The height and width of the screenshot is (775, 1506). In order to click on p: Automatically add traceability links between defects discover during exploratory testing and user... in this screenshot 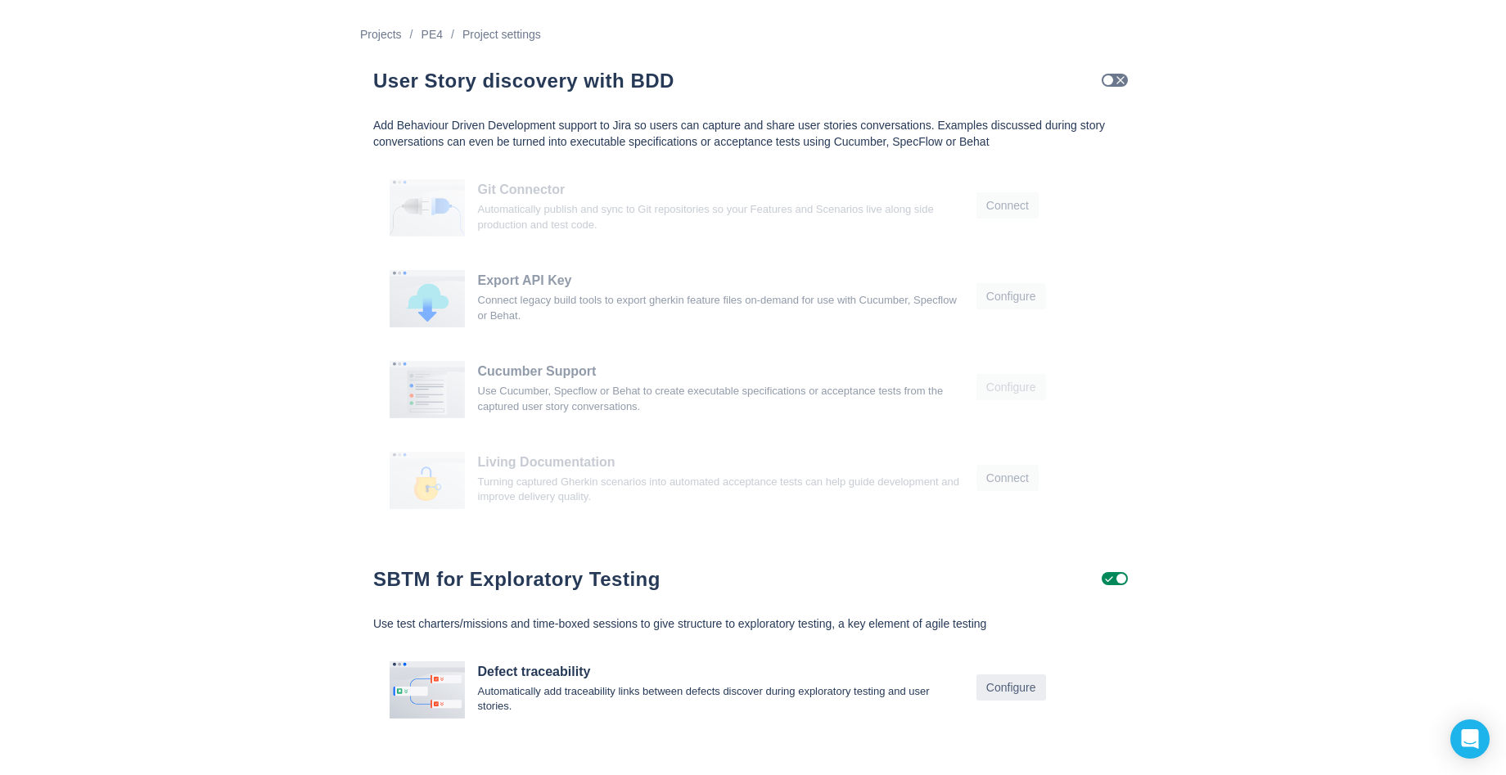, I will do `click(720, 699)`.